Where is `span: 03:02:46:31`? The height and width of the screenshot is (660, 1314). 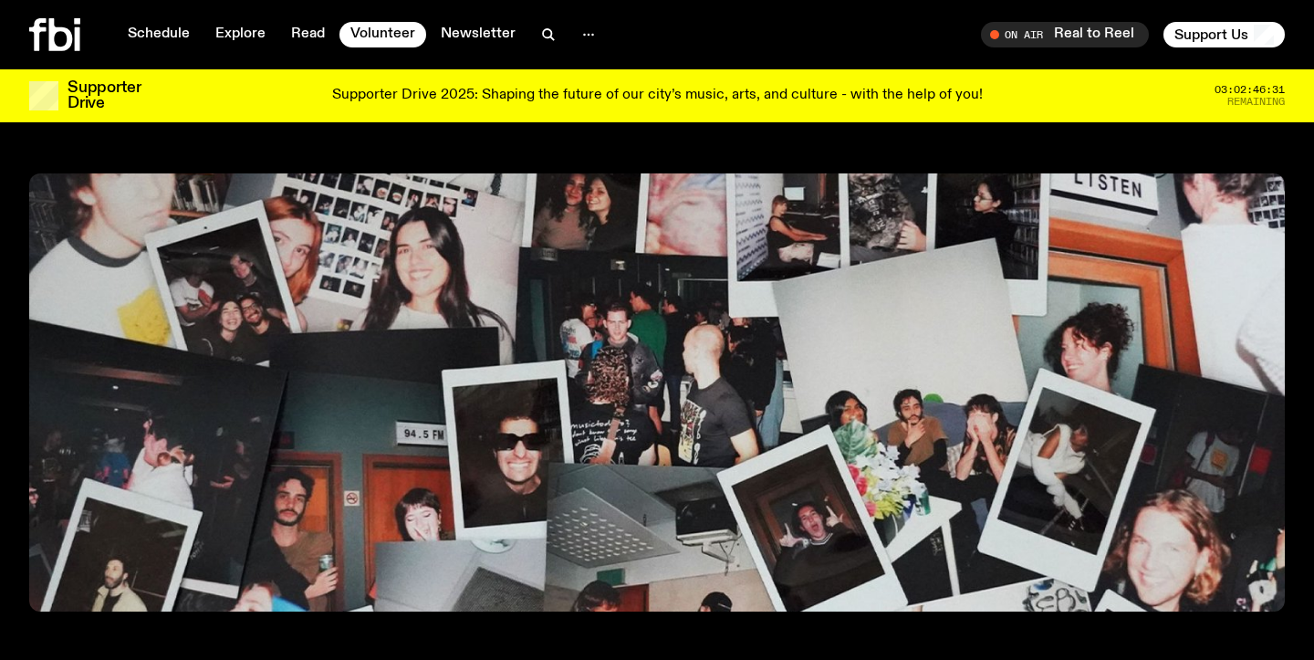
span: 03:02:46:31 is located at coordinates (1249, 89).